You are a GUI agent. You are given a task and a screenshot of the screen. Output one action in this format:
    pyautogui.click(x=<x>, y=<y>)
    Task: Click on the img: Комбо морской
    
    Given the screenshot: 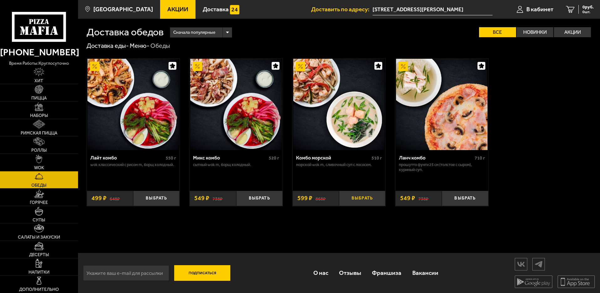 What is the action you would take?
    pyautogui.click(x=339, y=105)
    